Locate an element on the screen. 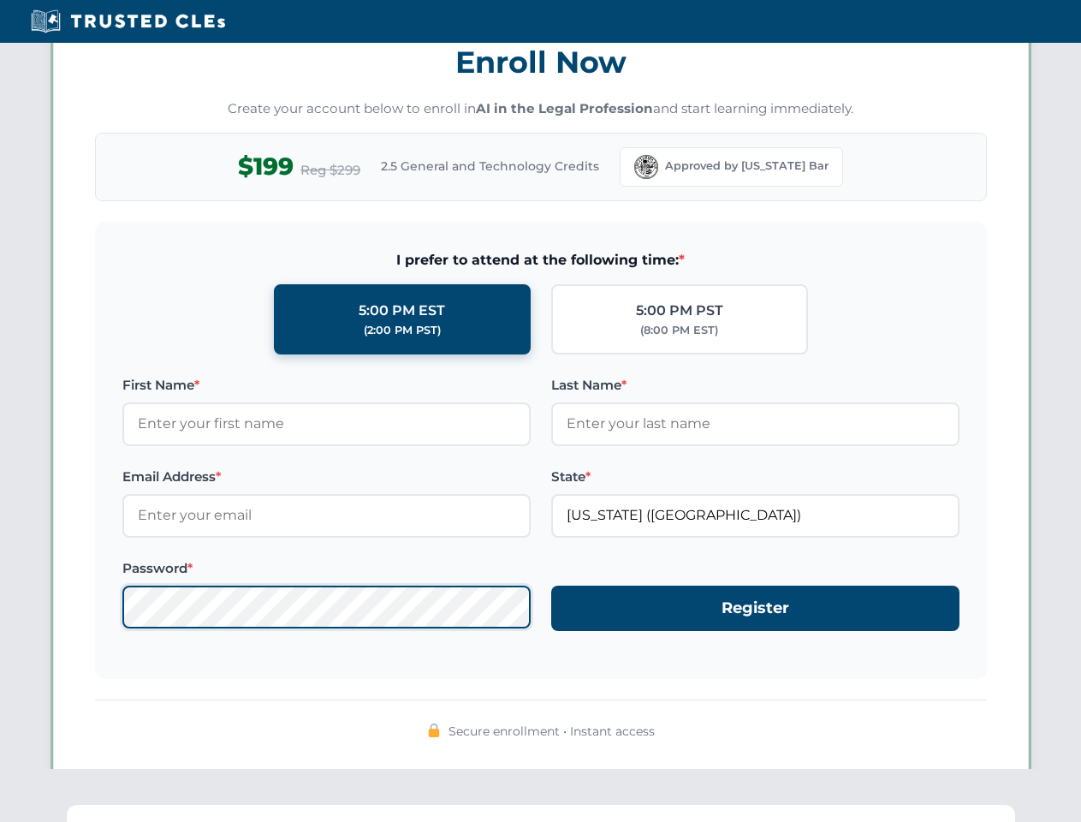 The image size is (1081, 822). span: Reg $299 is located at coordinates (330, 170).